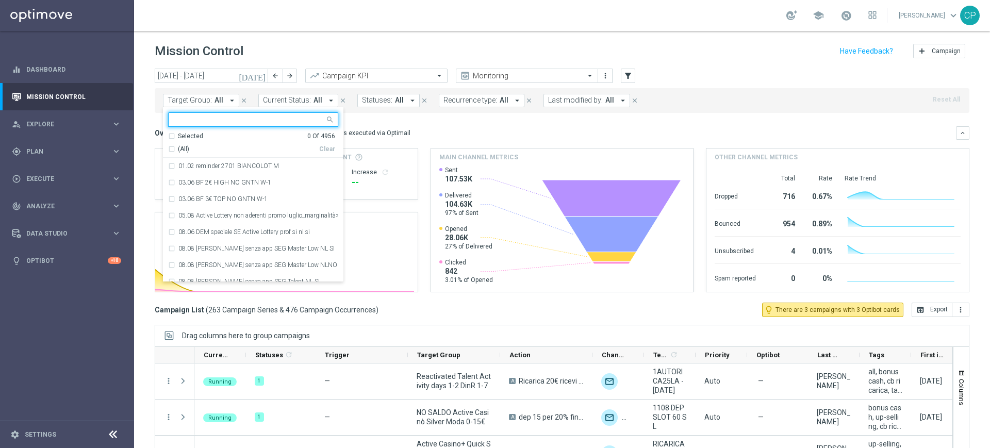 The width and height of the screenshot is (990, 448). What do you see at coordinates (587, 101) in the screenshot?
I see `button: Last modified by: All arrow_drop_down` at bounding box center [587, 101].